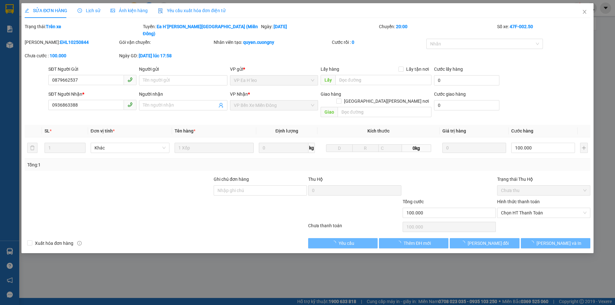  What do you see at coordinates (201, 30) in the screenshot?
I see `div: Tuyến:` at bounding box center [201, 30].